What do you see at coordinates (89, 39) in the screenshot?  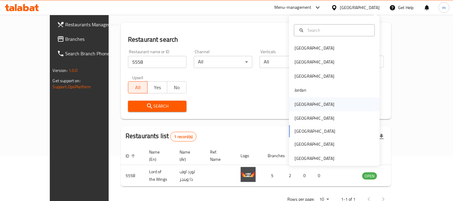 I see `a: Branches` at bounding box center [89, 39].